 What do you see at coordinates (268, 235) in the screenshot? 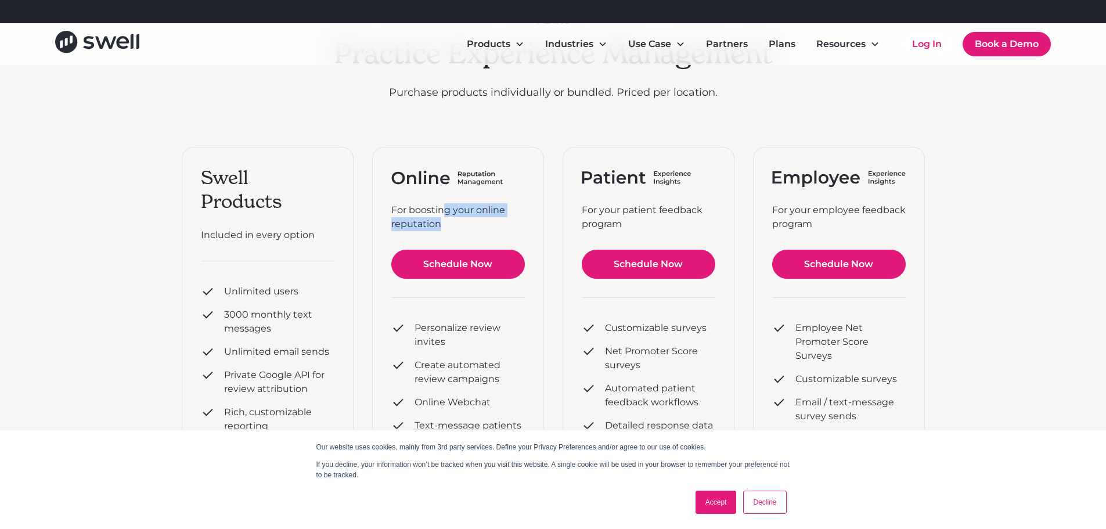
I see `div: Included in every option` at bounding box center [268, 235].